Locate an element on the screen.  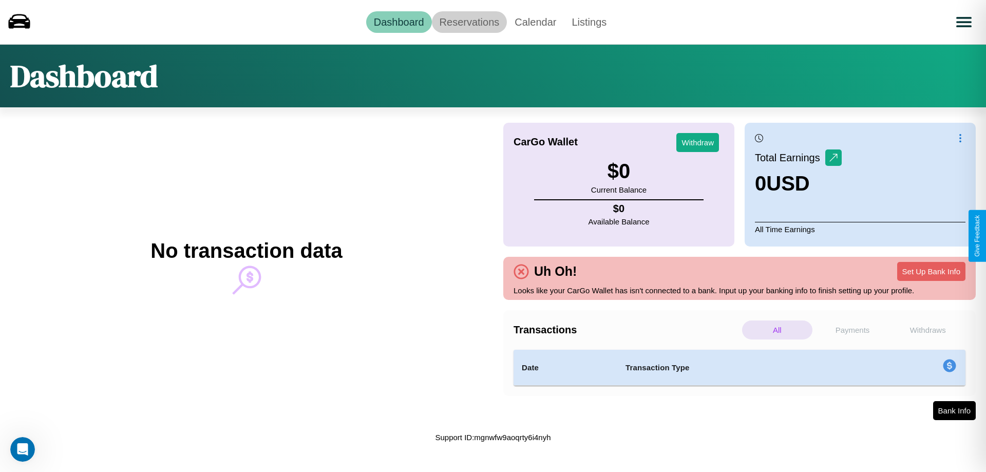
h4: Transactions is located at coordinates (626, 330).